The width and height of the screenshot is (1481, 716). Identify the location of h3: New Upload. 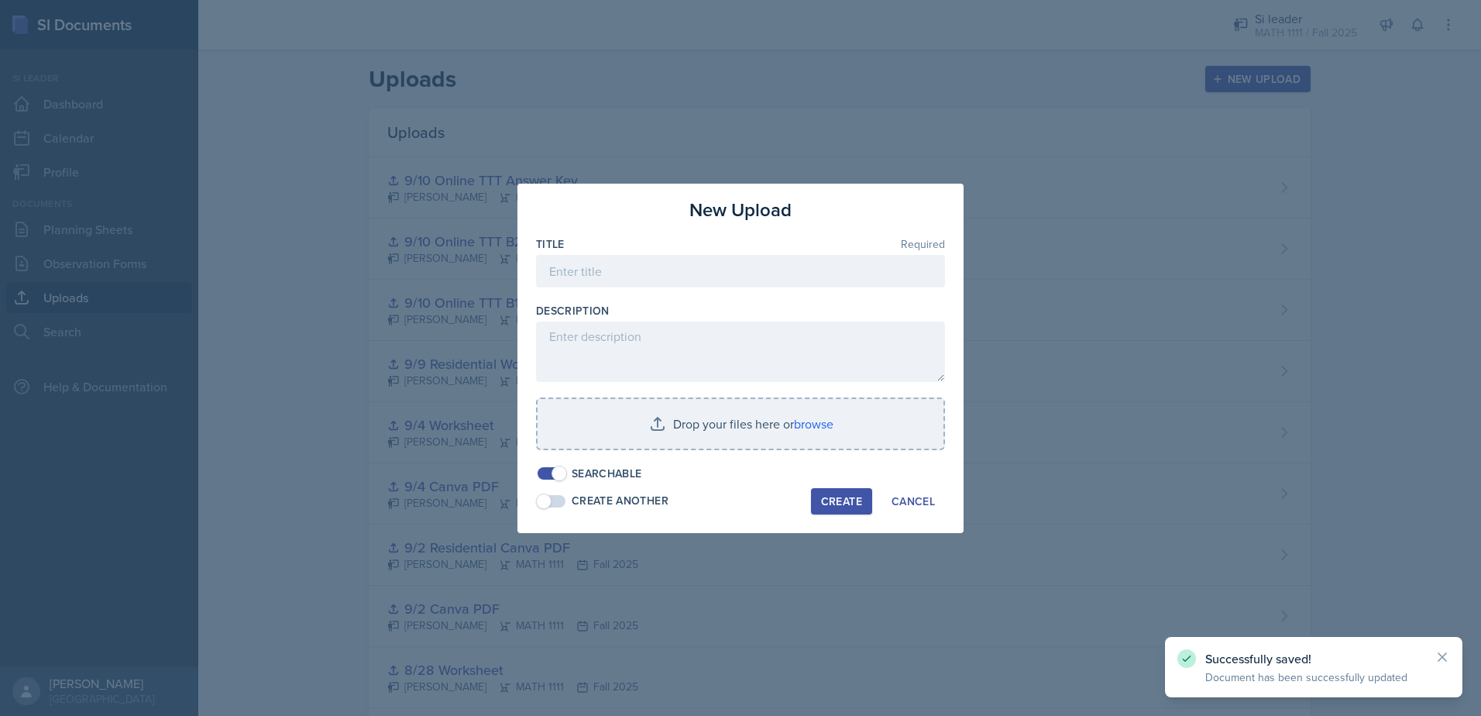
(740, 210).